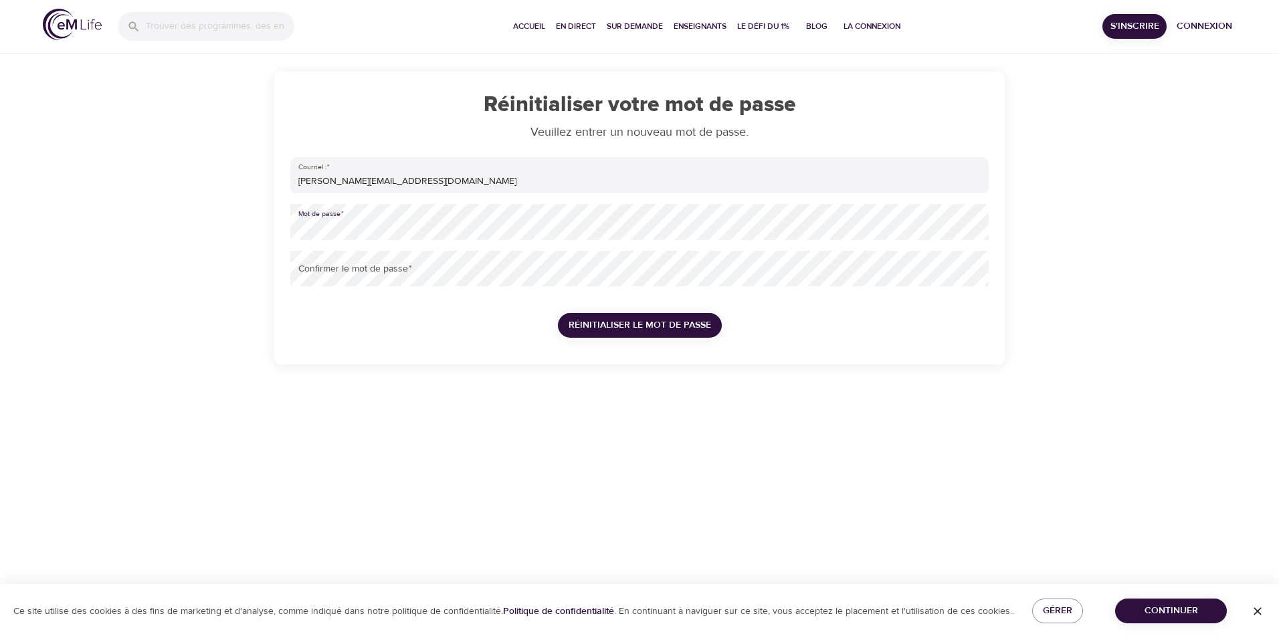  What do you see at coordinates (1204, 26) in the screenshot?
I see `span: Connexion` at bounding box center [1204, 26].